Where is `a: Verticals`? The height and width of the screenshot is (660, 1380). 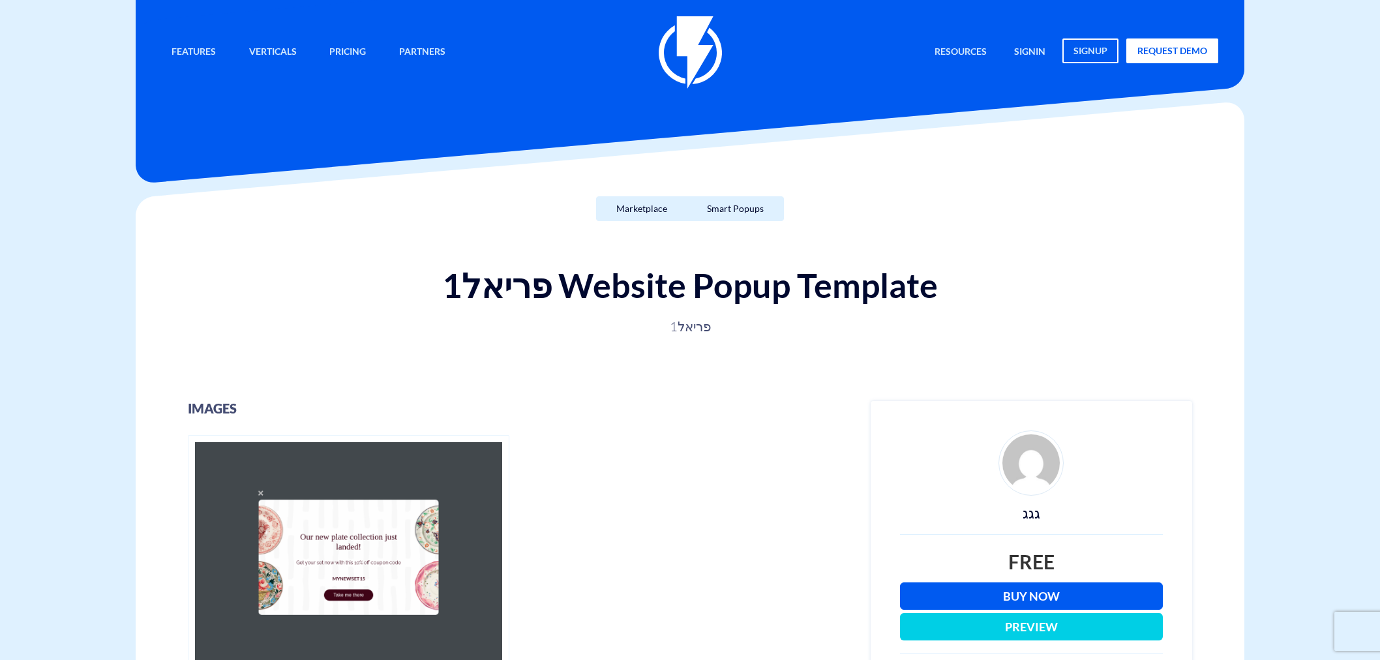 a: Verticals is located at coordinates (273, 52).